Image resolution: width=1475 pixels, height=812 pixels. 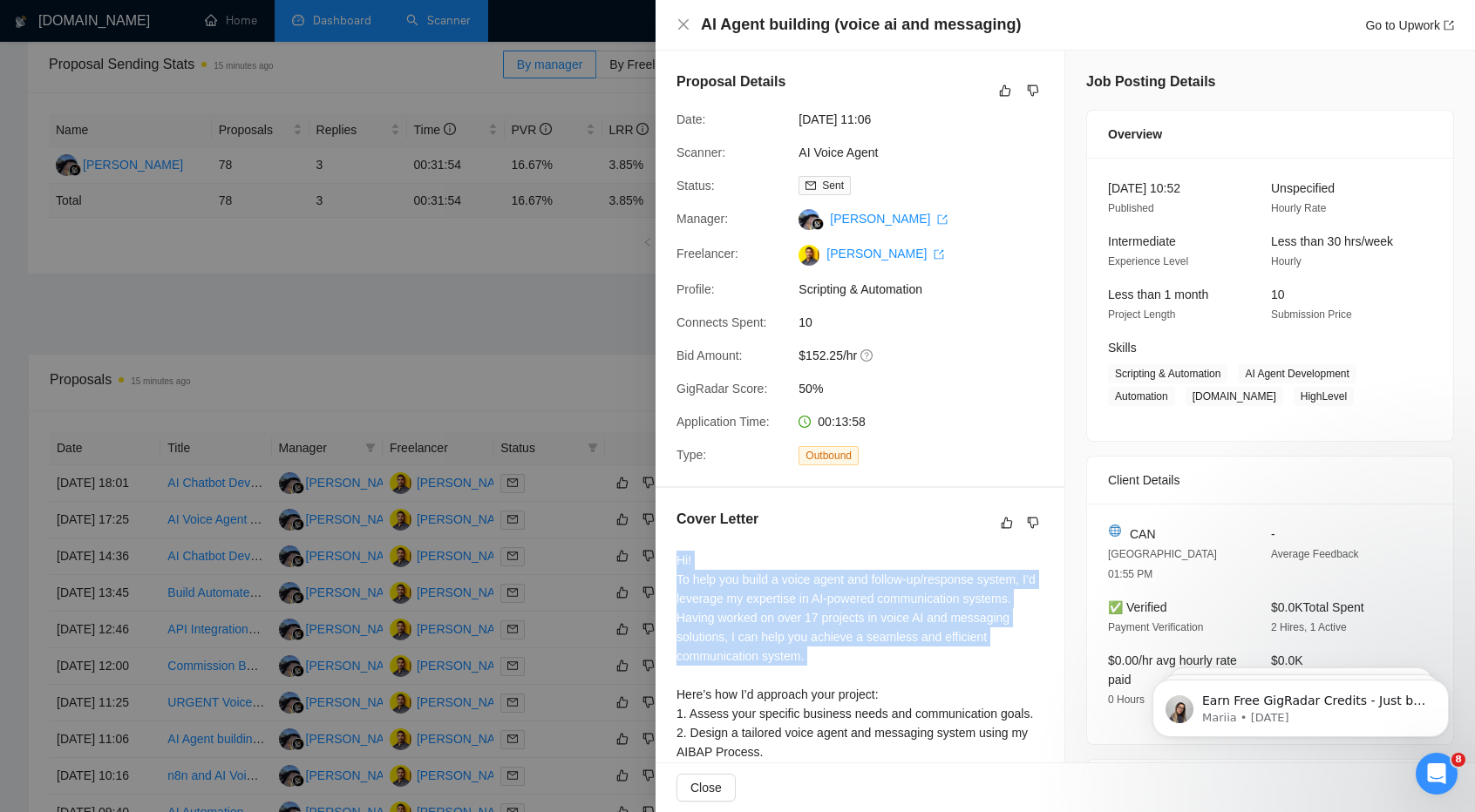 I want to click on span: AI Agent Development, so click(x=1296, y=374).